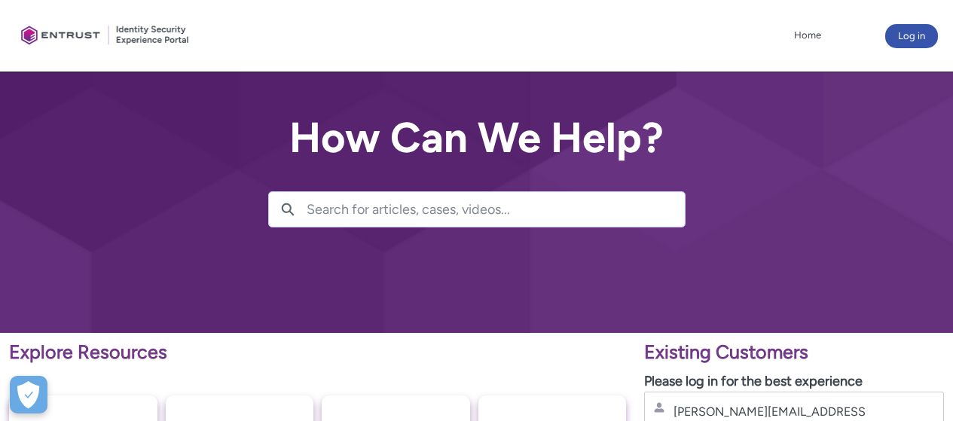 This screenshot has width=953, height=421. I want to click on input: Username, so click(770, 411).